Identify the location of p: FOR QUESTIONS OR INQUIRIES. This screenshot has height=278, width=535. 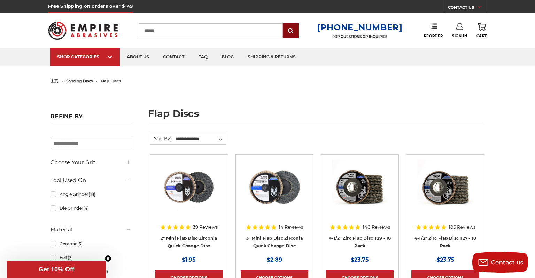
(360, 37).